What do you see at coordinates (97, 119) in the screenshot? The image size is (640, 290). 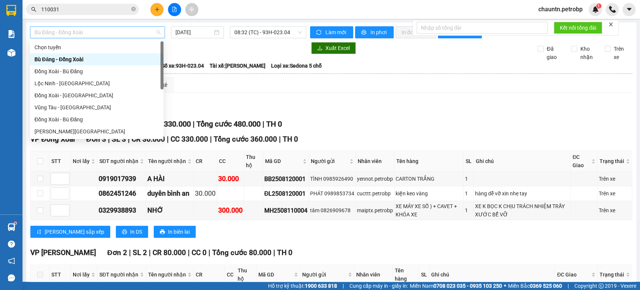 I see `div: Đồng Xoài - Bù Đăng` at bounding box center [97, 119].